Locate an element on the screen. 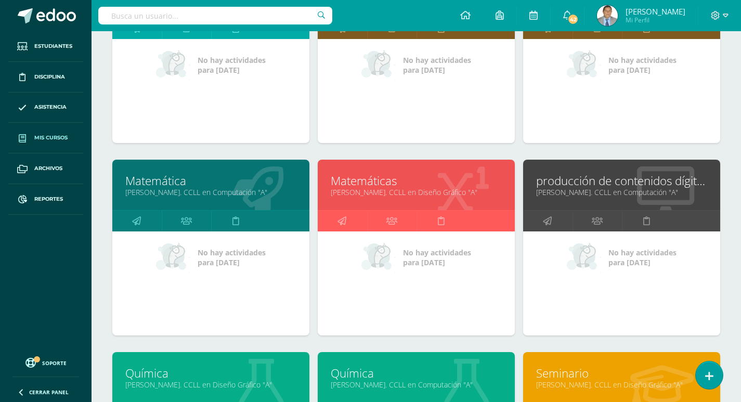  a: Estudiantes is located at coordinates (46, 46).